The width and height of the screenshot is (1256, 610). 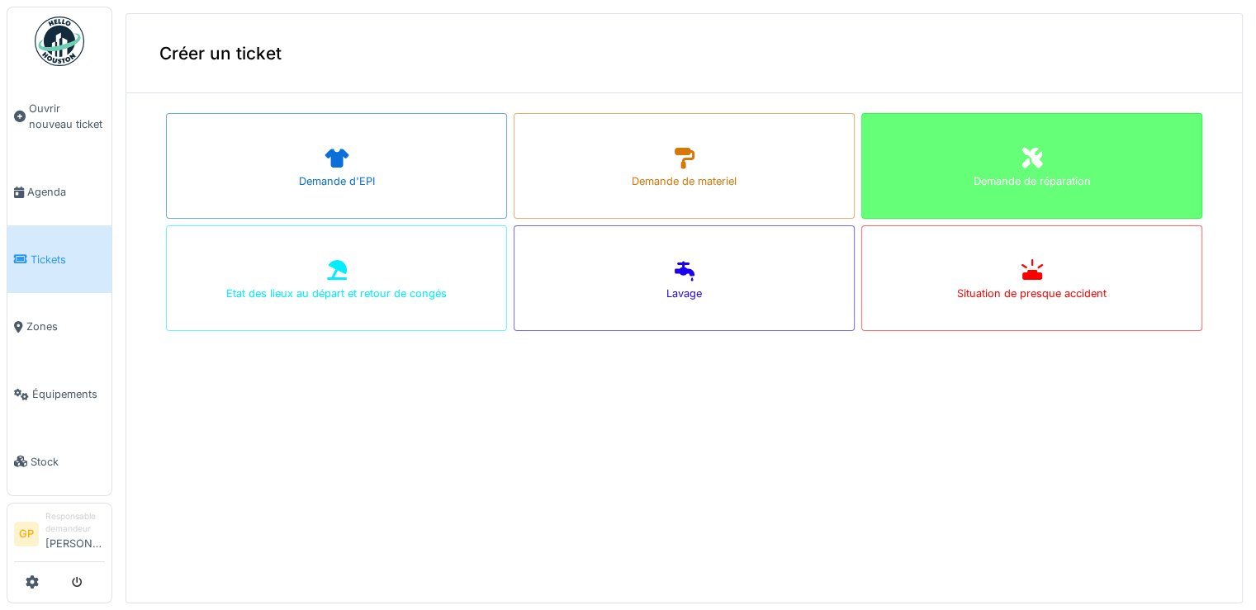 What do you see at coordinates (59, 327) in the screenshot?
I see `a: Zones` at bounding box center [59, 327].